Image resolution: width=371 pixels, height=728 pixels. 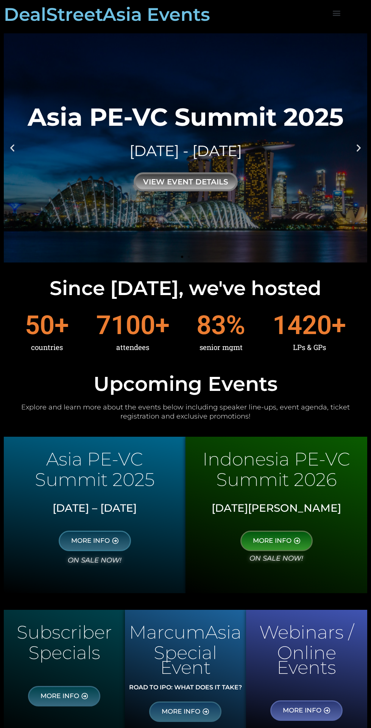 What do you see at coordinates (302, 325) in the screenshot?
I see `span: 1420` at bounding box center [302, 325].